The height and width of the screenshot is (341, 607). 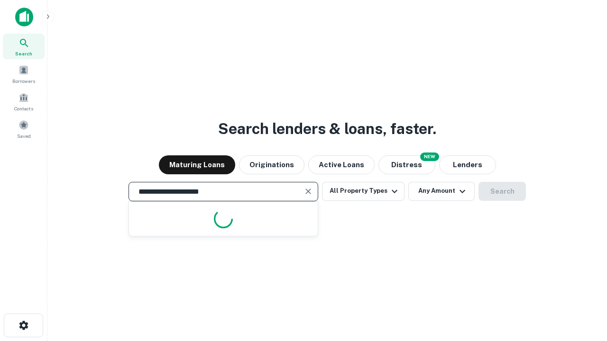 I want to click on div: Chat Widget, so click(x=583, y=288).